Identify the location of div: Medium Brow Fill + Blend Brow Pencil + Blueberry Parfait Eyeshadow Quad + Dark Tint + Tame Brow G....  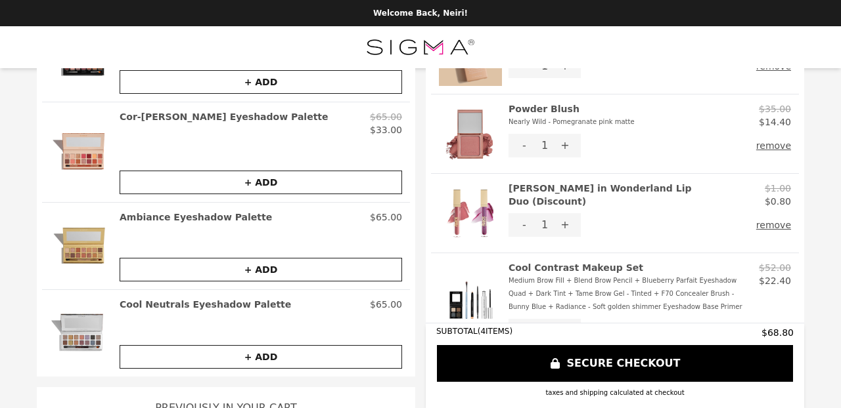
(630, 294).